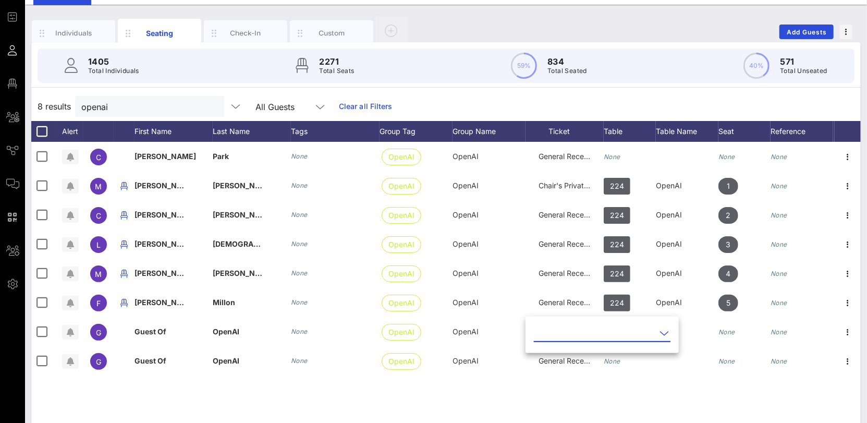 The image size is (867, 423). Describe the element at coordinates (804, 62) in the screenshot. I see `p: 571` at that location.